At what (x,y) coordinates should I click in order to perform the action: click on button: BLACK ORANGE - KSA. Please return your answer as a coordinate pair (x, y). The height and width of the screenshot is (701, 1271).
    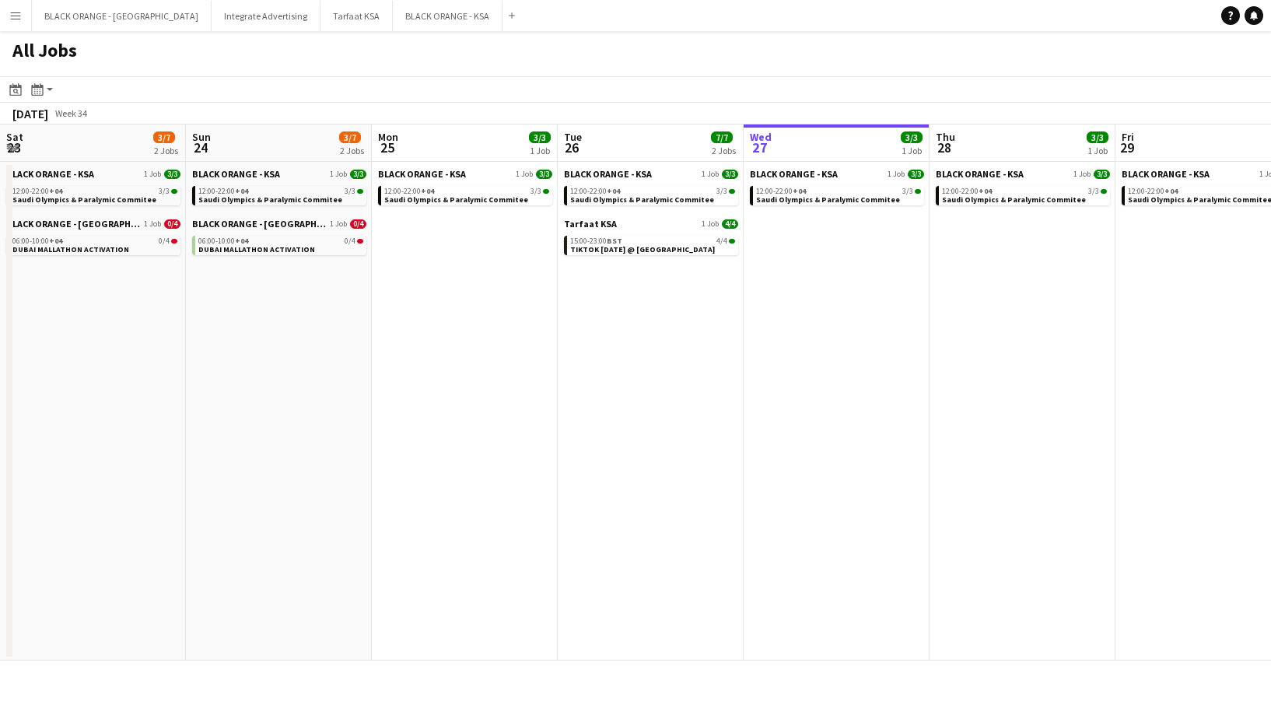
    Looking at the image, I should click on (447, 16).